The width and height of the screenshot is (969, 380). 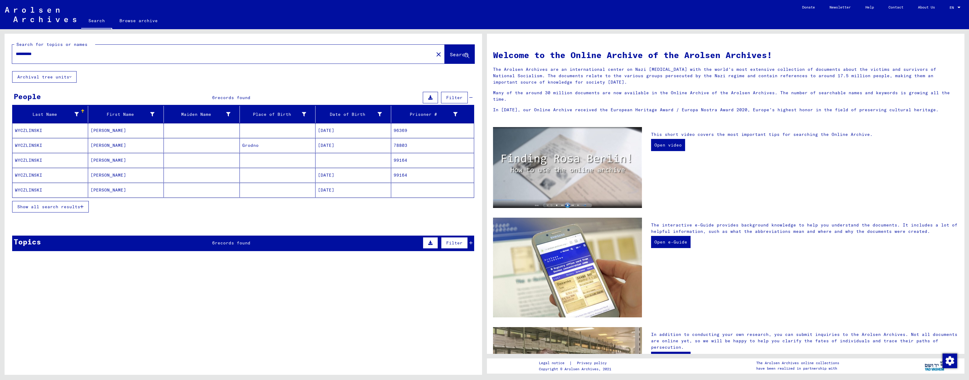 What do you see at coordinates (576, 369) in the screenshot?
I see `p: Copyright © Arolsen Archives, 2021` at bounding box center [576, 369].